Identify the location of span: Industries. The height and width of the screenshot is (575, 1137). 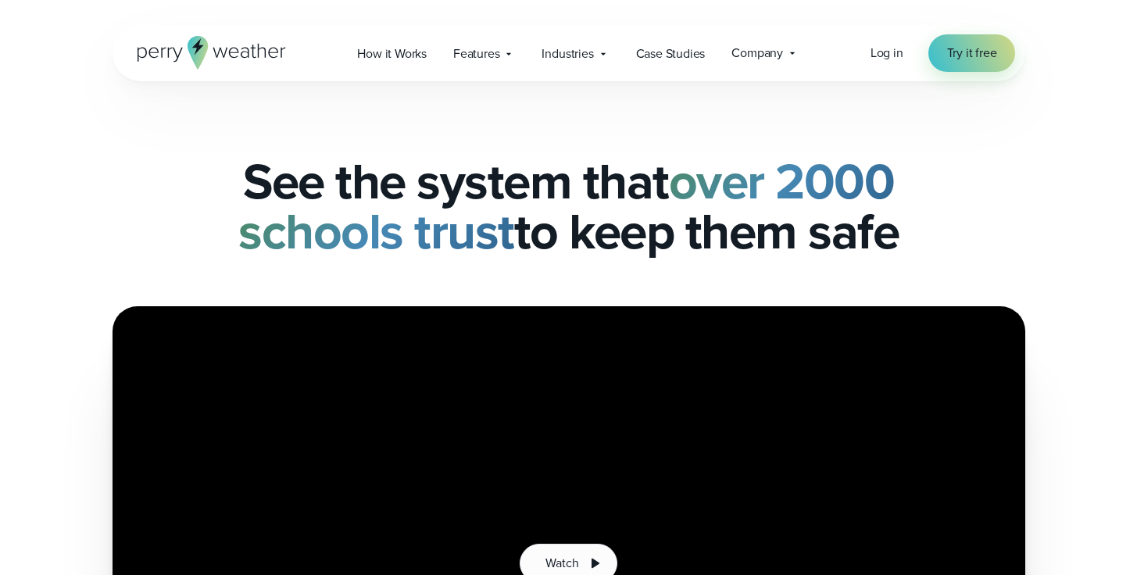
(567, 54).